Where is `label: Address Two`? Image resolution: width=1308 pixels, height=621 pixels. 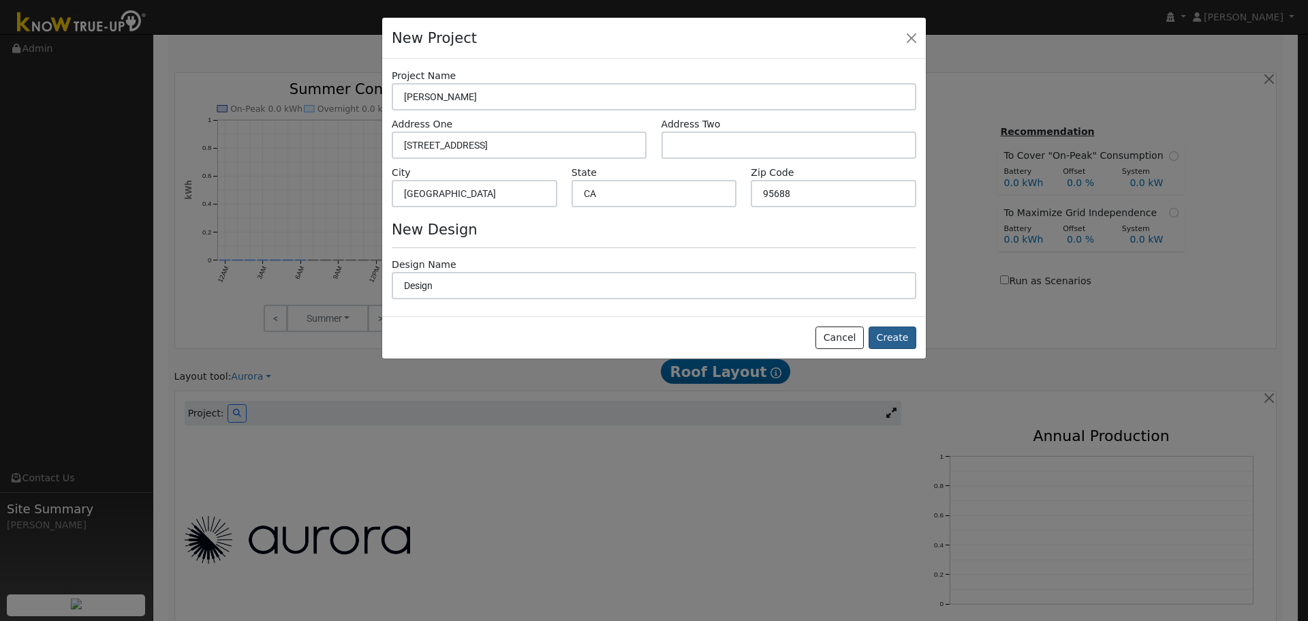
label: Address Two is located at coordinates (691, 124).